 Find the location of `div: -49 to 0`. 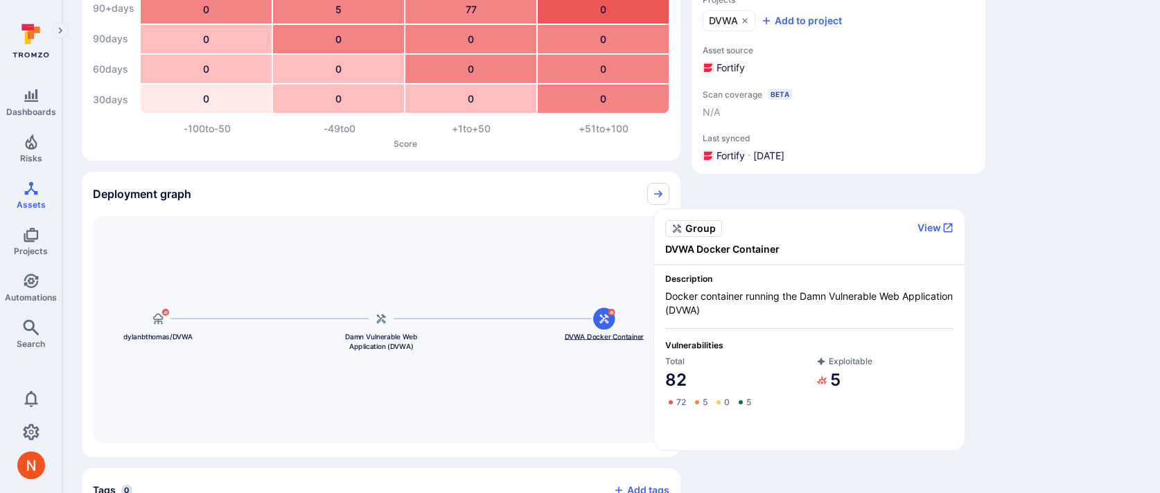

div: -49 to 0 is located at coordinates (339, 129).